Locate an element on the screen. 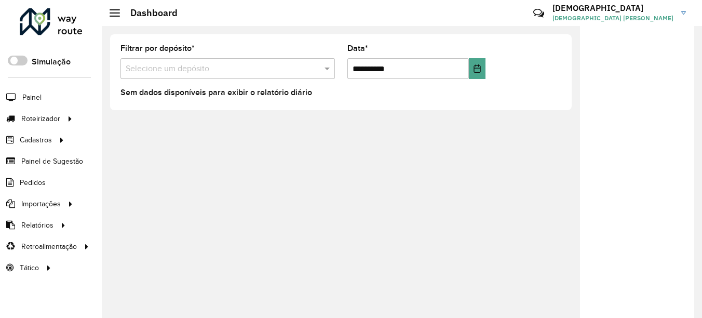 The image size is (702, 318). span: Retroalimentação is located at coordinates (49, 246).